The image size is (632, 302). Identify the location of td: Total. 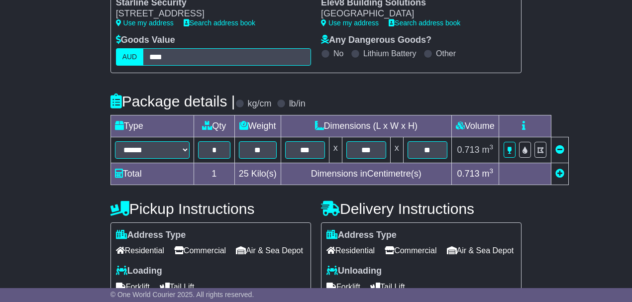
(152, 174).